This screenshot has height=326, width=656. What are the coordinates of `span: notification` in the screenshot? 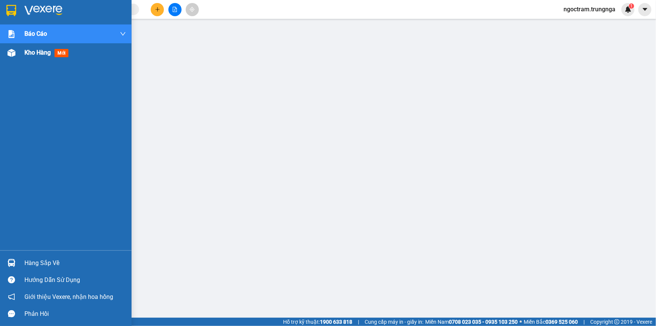 It's located at (11, 296).